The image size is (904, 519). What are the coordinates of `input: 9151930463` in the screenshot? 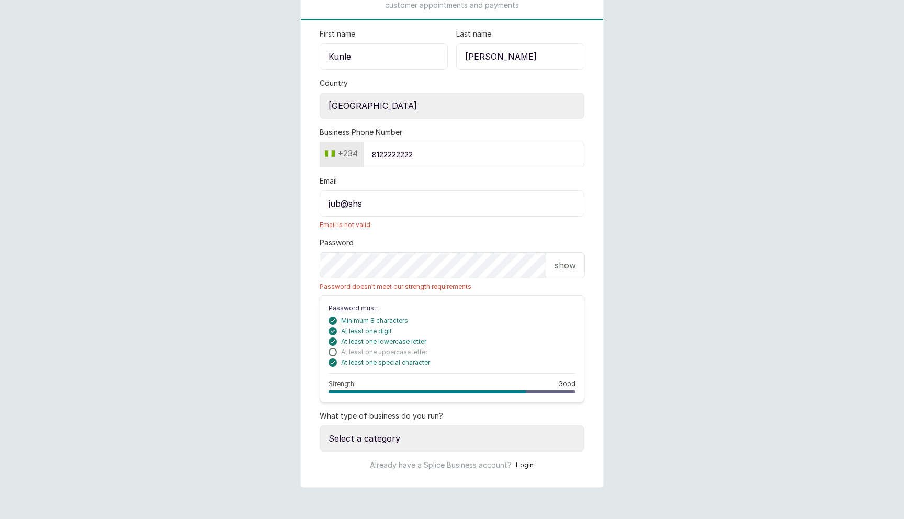 It's located at (473, 154).